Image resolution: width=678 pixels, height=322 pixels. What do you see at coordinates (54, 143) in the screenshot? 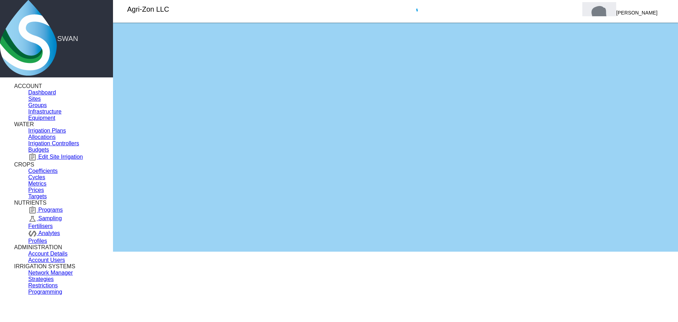
I see `span: Irrigation Controllers` at bounding box center [54, 143].